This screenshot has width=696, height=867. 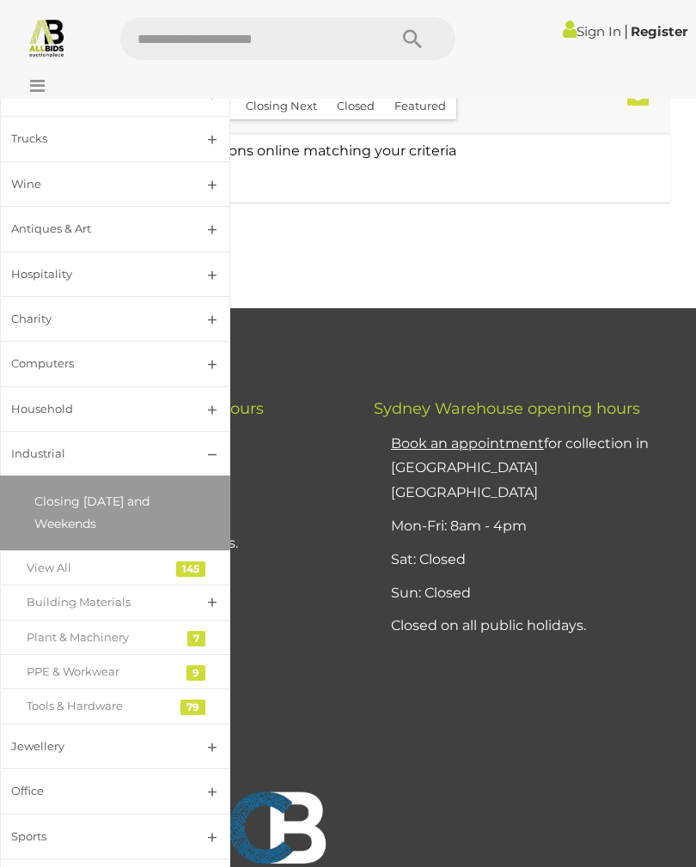 I want to click on button: Closing Next, so click(x=281, y=106).